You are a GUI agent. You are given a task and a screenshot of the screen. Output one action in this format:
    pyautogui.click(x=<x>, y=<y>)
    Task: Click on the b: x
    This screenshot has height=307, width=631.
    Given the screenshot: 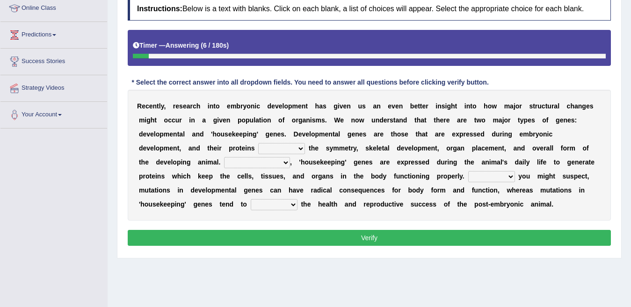 What is the action you would take?
    pyautogui.click(x=458, y=134)
    